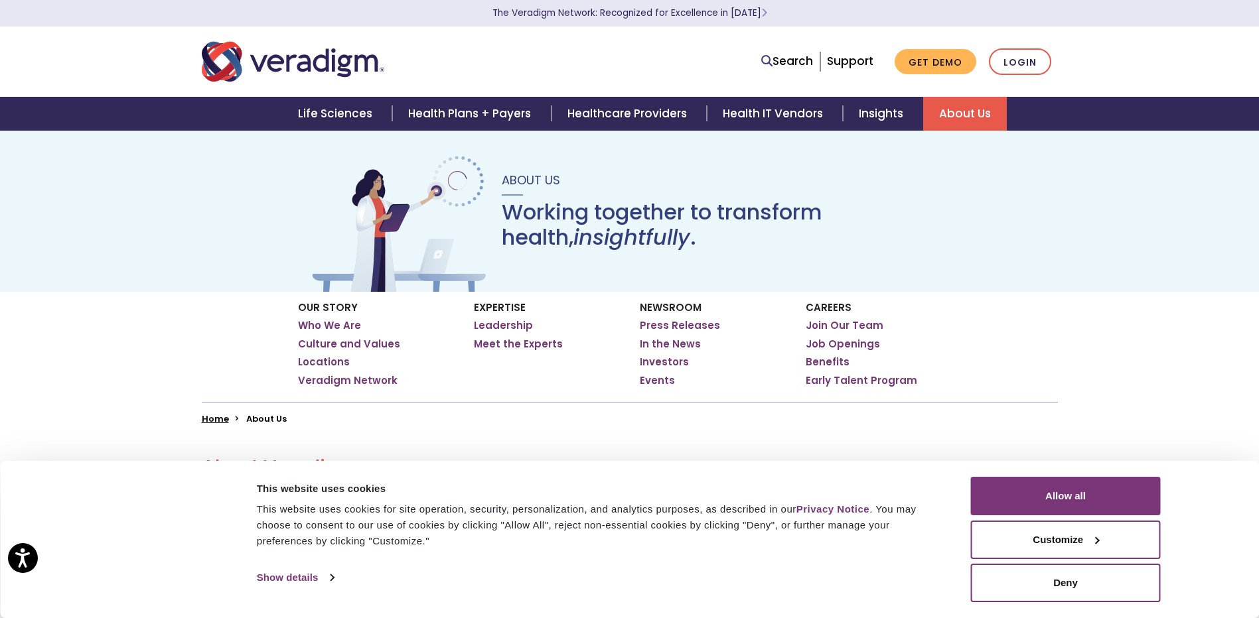 The image size is (1259, 618). Describe the element at coordinates (531, 180) in the screenshot. I see `span: About Us` at that location.